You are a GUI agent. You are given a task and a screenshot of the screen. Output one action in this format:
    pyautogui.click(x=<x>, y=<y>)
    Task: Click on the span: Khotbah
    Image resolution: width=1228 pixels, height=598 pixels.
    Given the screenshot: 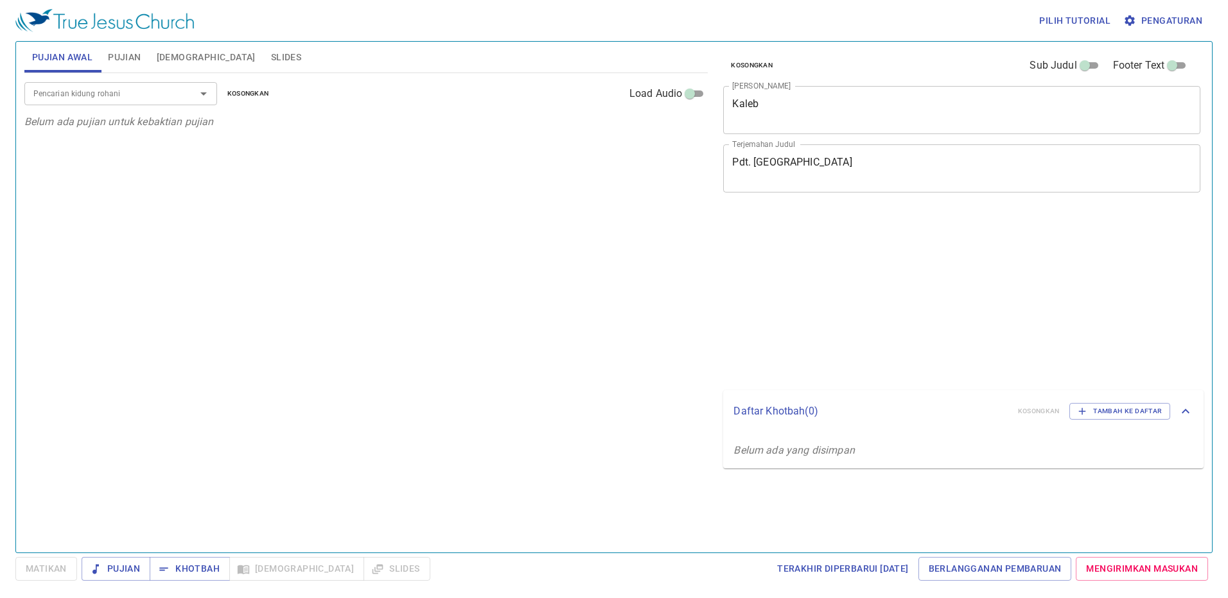 What is the action you would take?
    pyautogui.click(x=189, y=569)
    